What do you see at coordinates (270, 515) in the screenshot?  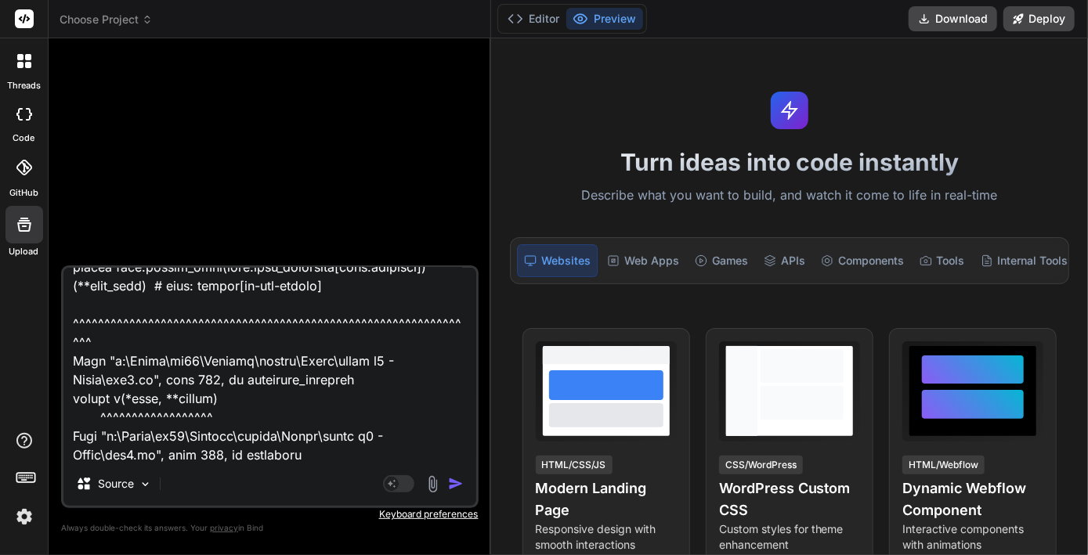 I see `p: Keyboard preferences` at bounding box center [270, 515].